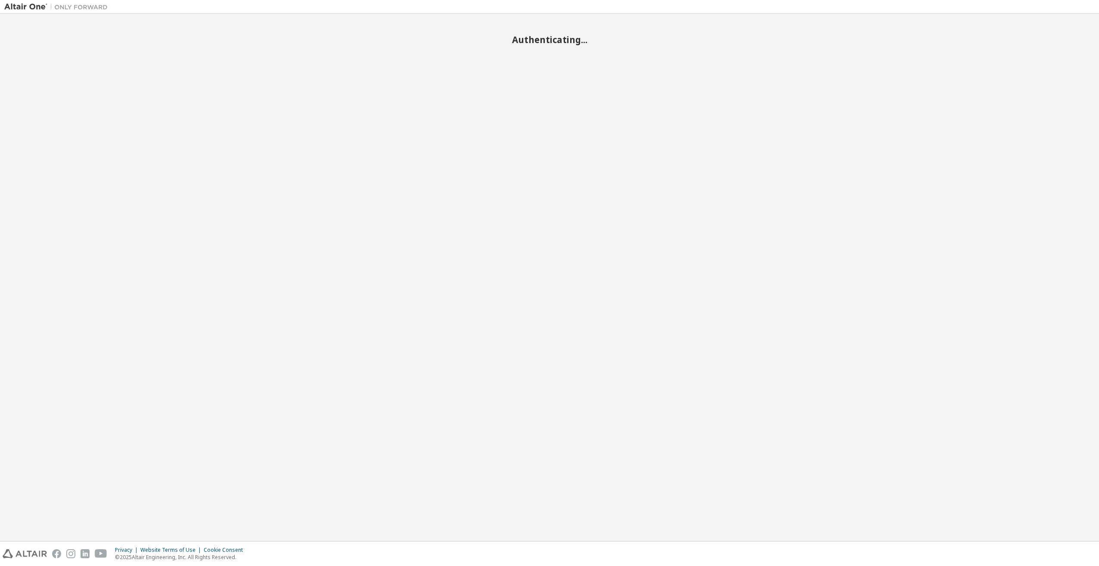 The image size is (1099, 566). I want to click on img: facebook.svg, so click(56, 553).